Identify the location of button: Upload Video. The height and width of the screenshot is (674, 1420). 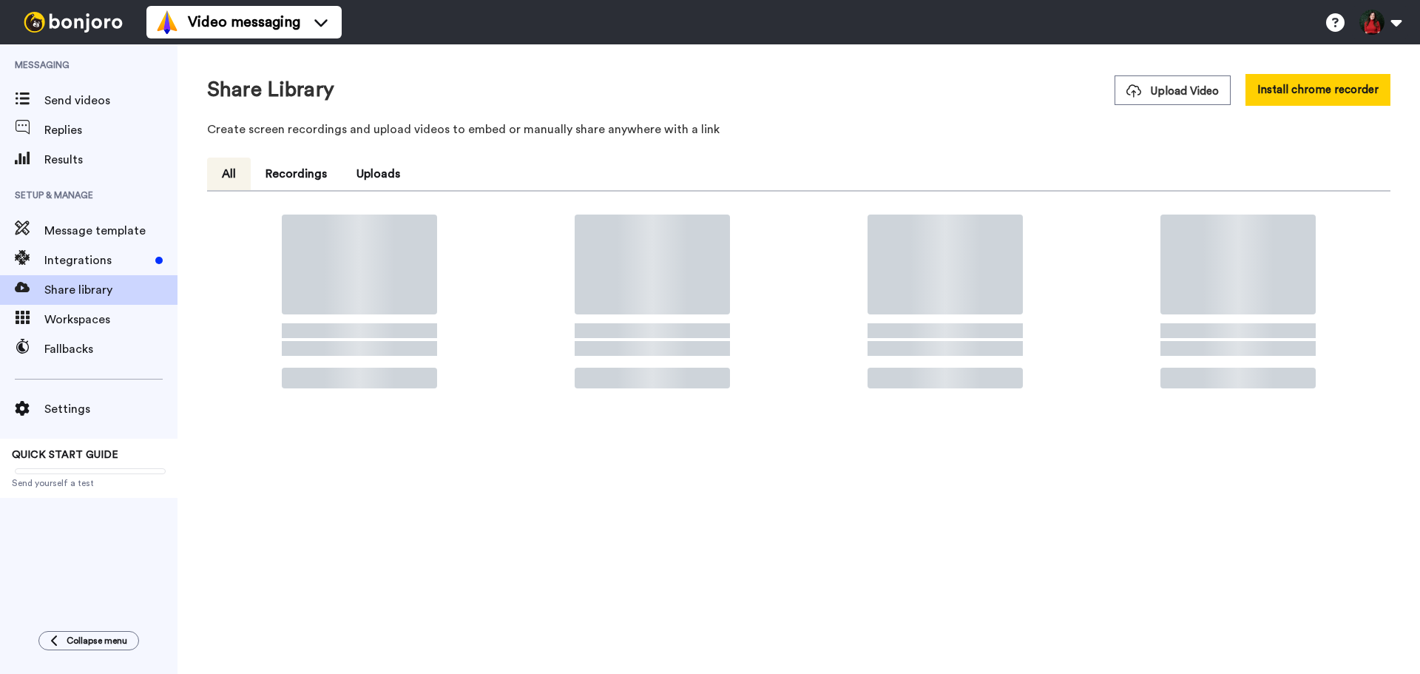
(1172, 90).